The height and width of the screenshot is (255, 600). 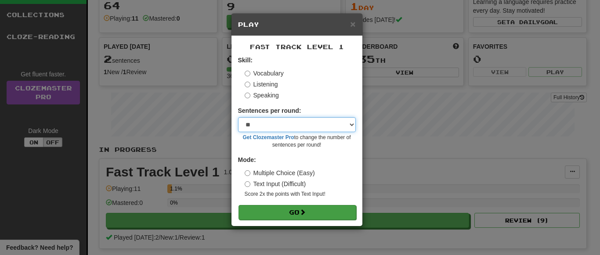 I want to click on label: Sentences per round:, so click(x=269, y=111).